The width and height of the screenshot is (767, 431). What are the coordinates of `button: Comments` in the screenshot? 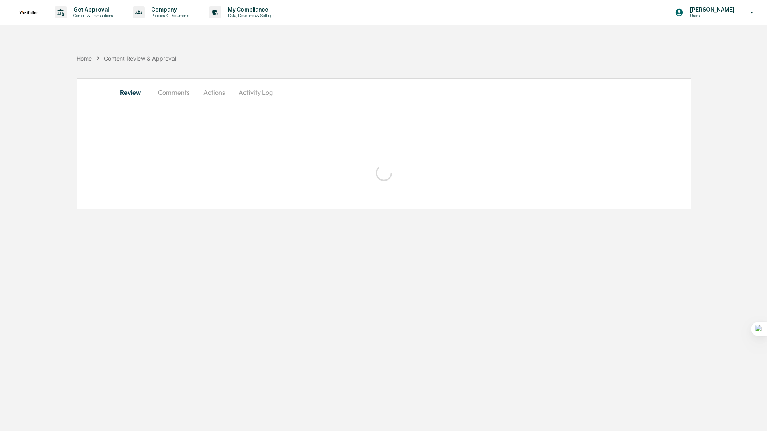 It's located at (174, 92).